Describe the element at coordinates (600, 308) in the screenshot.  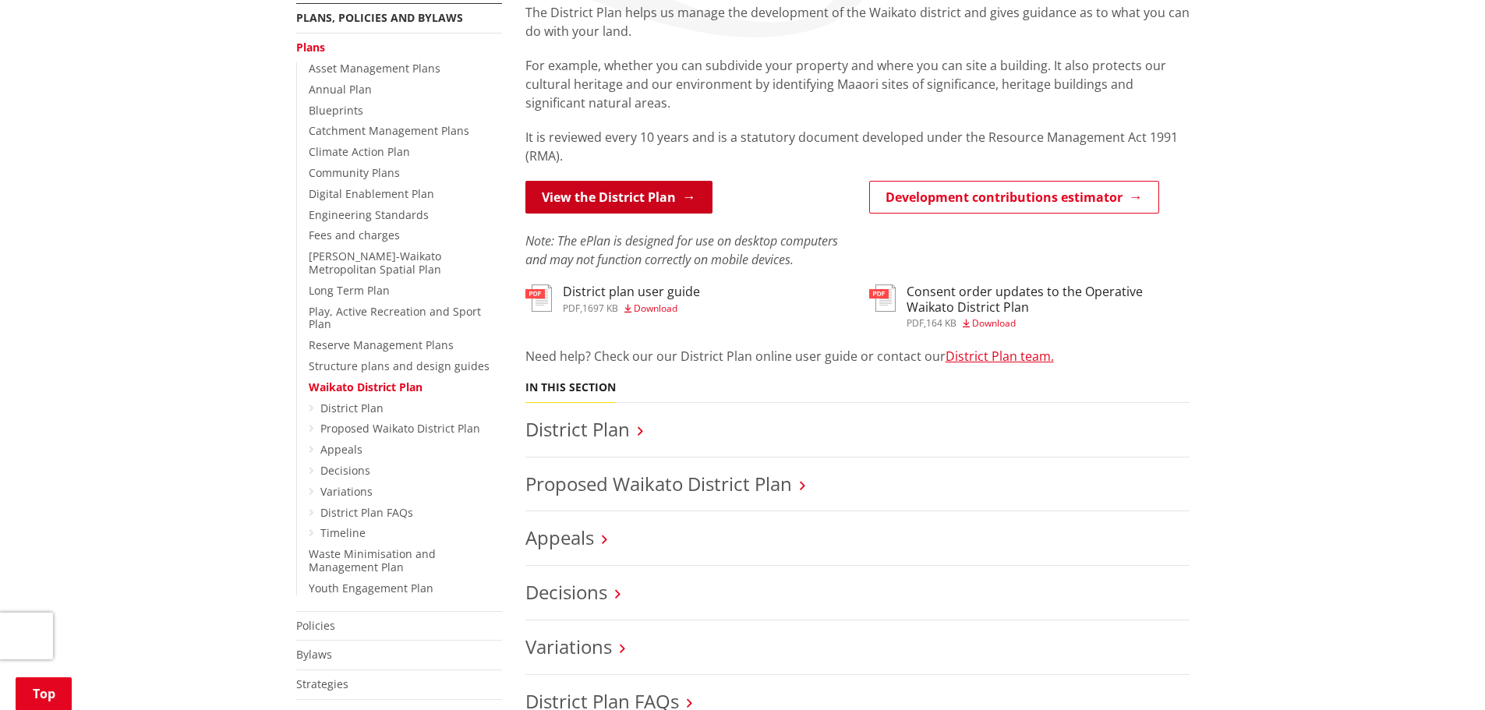
I see `span: 1697 KB` at that location.